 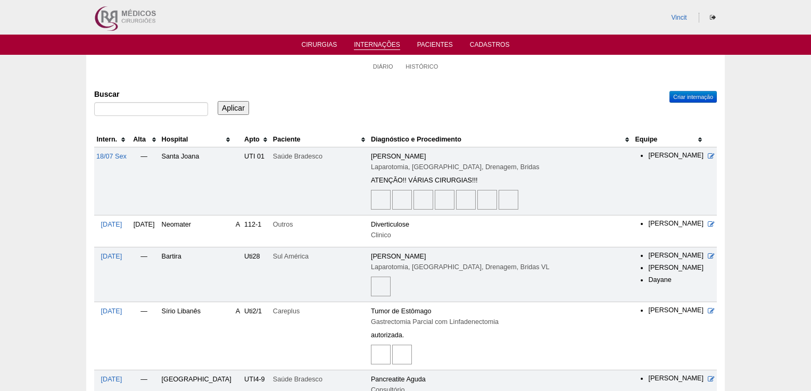 I want to click on a: Diário, so click(x=383, y=67).